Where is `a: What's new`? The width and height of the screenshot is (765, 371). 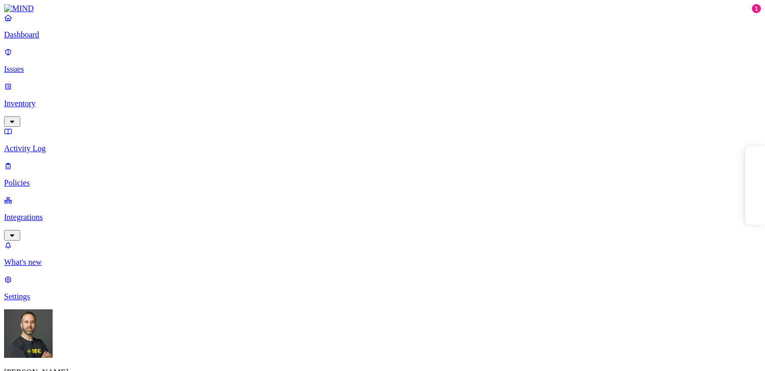
a: What's new is located at coordinates (383, 254).